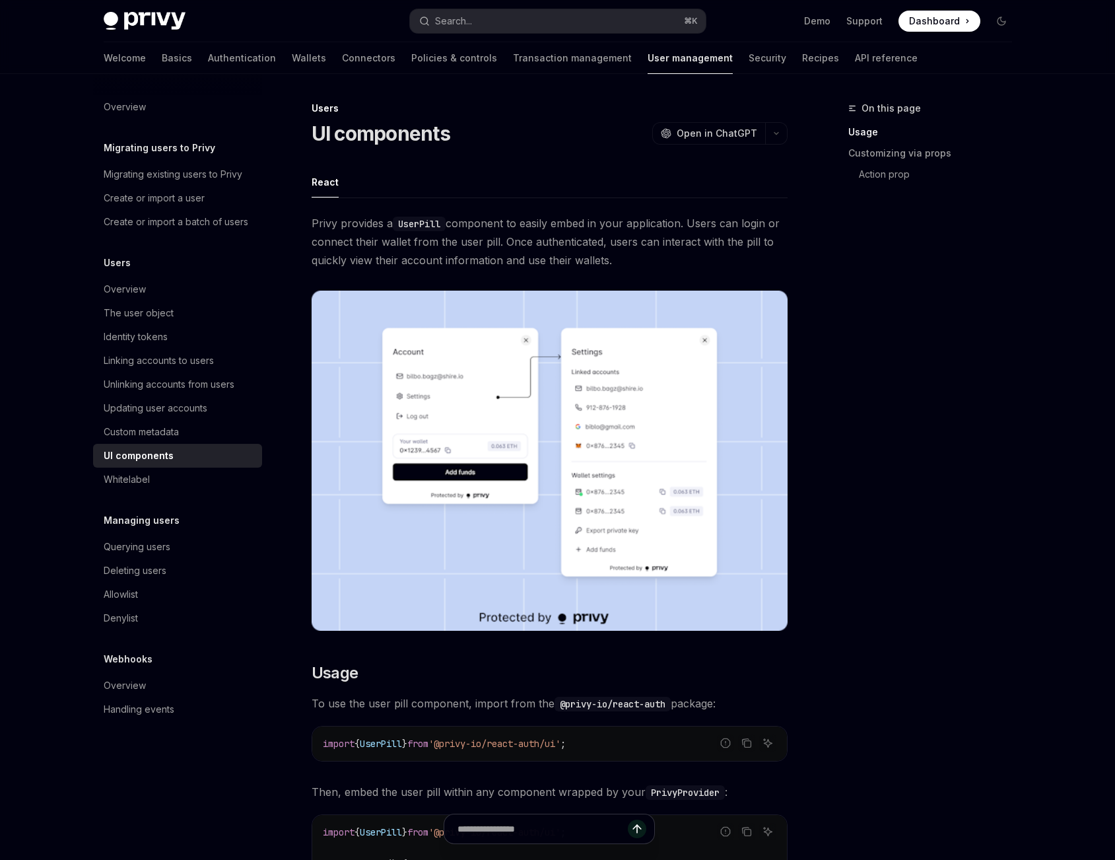 The width and height of the screenshot is (1115, 860). Describe the element at coordinates (418, 743) in the screenshot. I see `span: from` at that location.